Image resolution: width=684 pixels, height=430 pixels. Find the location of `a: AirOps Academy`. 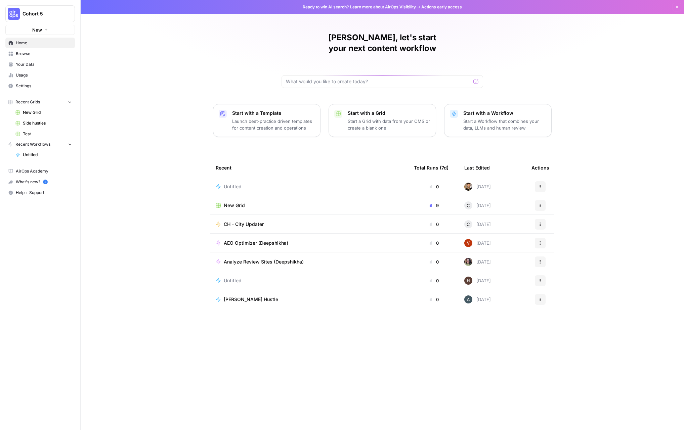

a: AirOps Academy is located at coordinates (40, 171).